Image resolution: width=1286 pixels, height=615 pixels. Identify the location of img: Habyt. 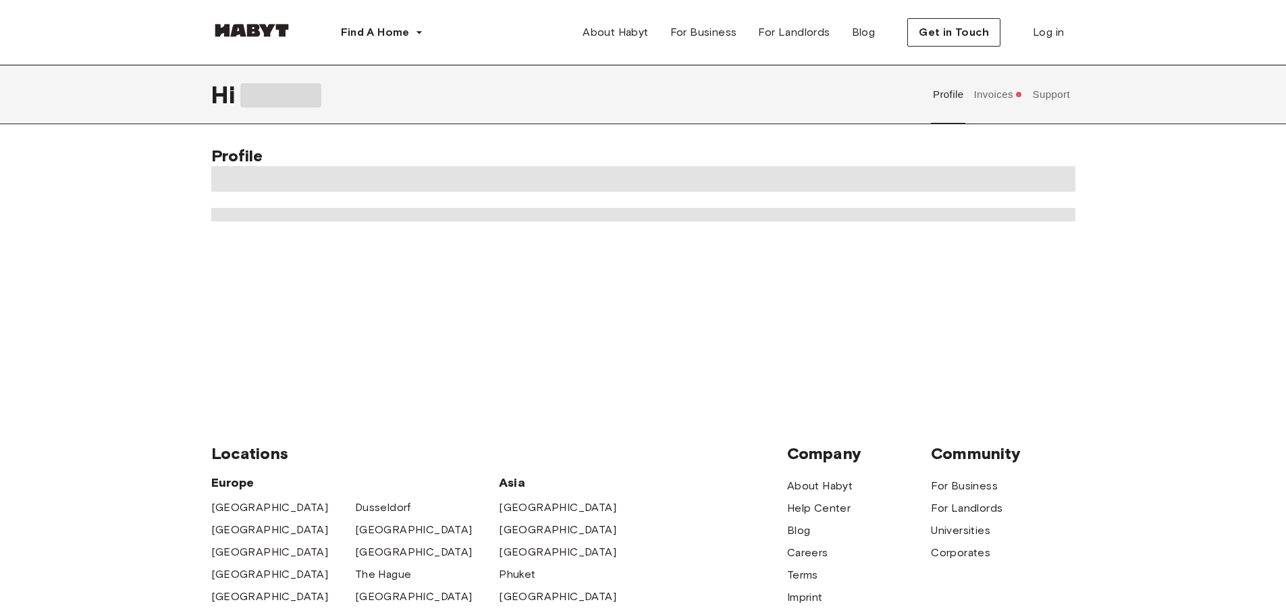
(252, 30).